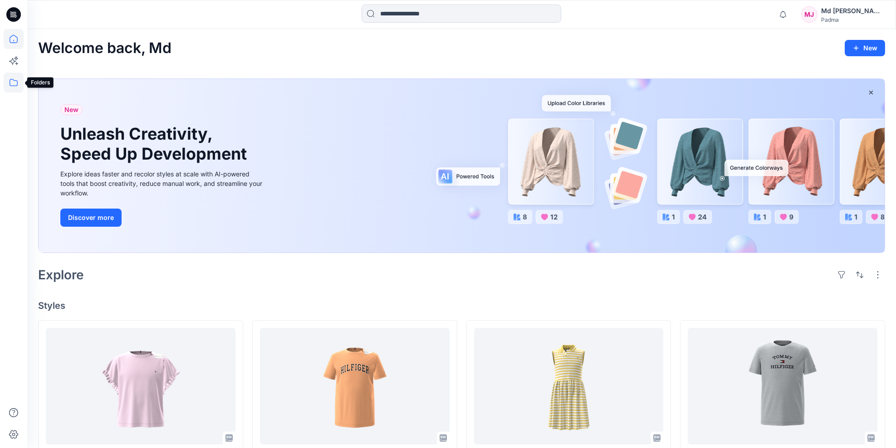 The height and width of the screenshot is (448, 896). I want to click on div: MJ, so click(810, 15).